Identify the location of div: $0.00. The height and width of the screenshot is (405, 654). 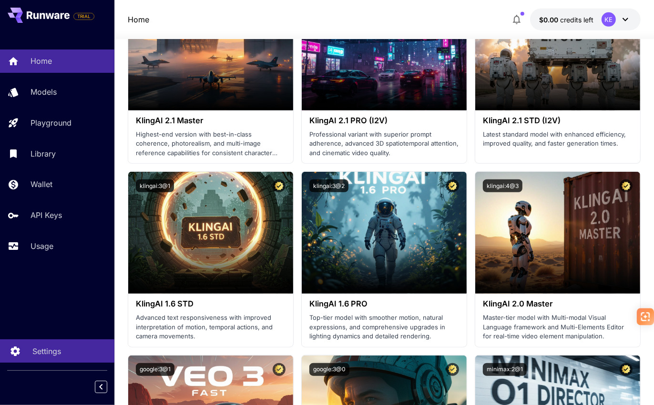
(566, 20).